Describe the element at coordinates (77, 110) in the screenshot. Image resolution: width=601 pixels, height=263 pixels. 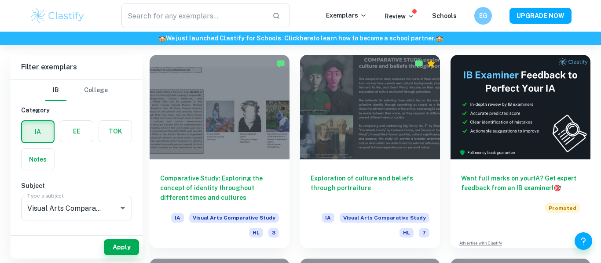
I see `h6: Category` at that location.